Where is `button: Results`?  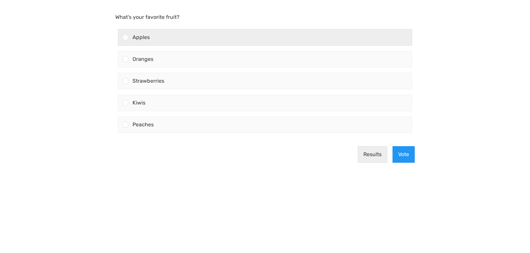 button: Results is located at coordinates (372, 155).